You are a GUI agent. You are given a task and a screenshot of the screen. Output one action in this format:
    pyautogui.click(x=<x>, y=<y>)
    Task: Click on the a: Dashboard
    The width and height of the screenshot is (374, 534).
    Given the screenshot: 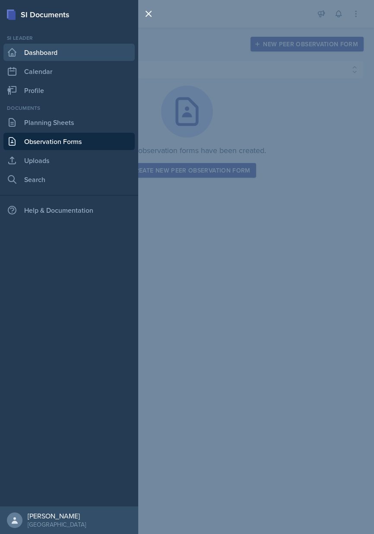 What is the action you would take?
    pyautogui.click(x=69, y=52)
    